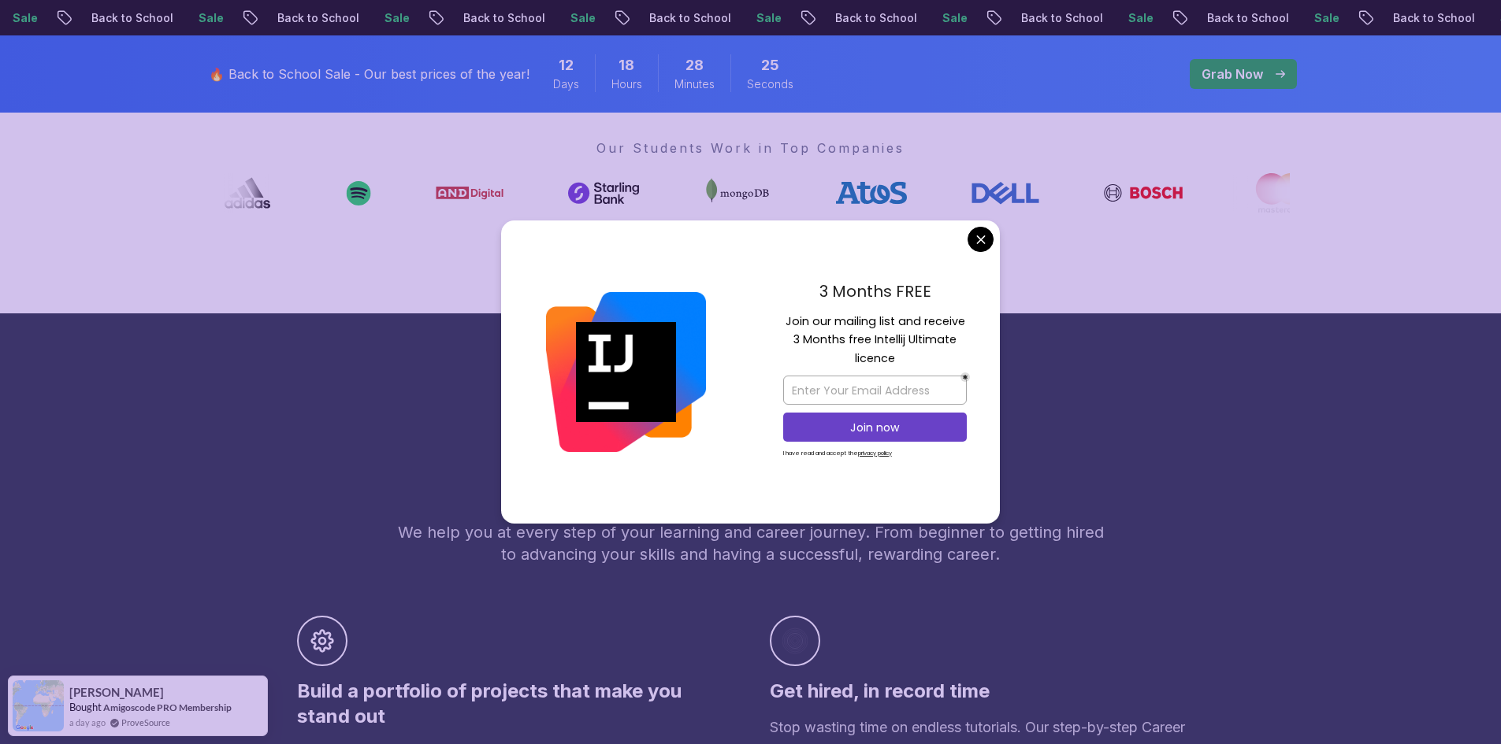 The width and height of the screenshot is (1501, 744). What do you see at coordinates (566, 84) in the screenshot?
I see `span: Days` at bounding box center [566, 84].